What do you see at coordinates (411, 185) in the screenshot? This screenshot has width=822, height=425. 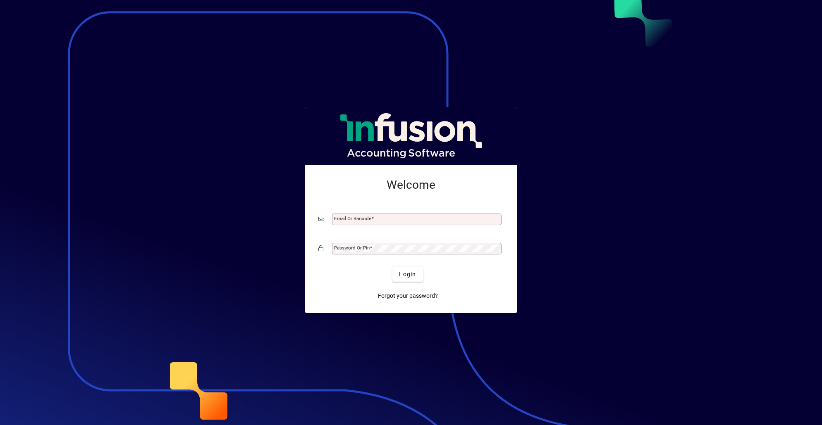 I see `h2: Welcome` at bounding box center [411, 185].